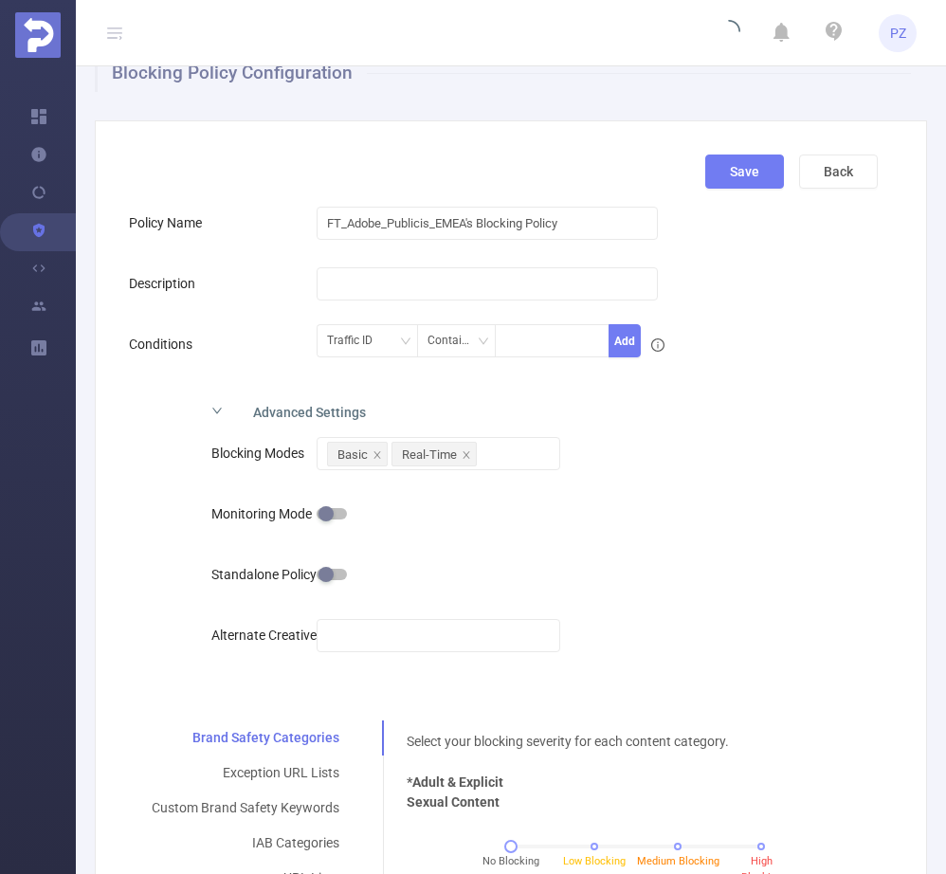  What do you see at coordinates (502, 73) in the screenshot?
I see `h1: Blocking Policy Configuration` at bounding box center [502, 73].